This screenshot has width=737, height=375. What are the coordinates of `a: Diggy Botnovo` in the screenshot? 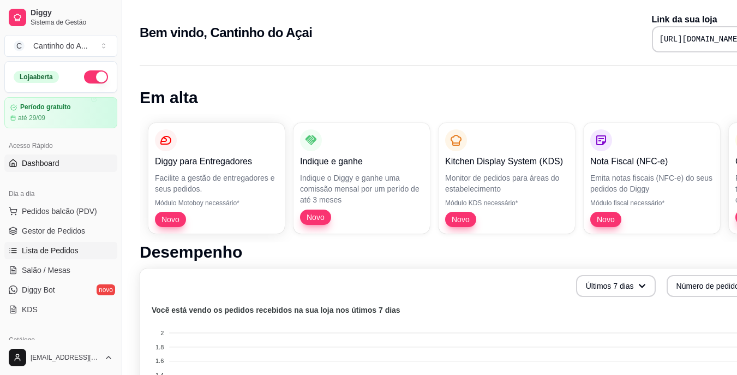 It's located at (61, 290).